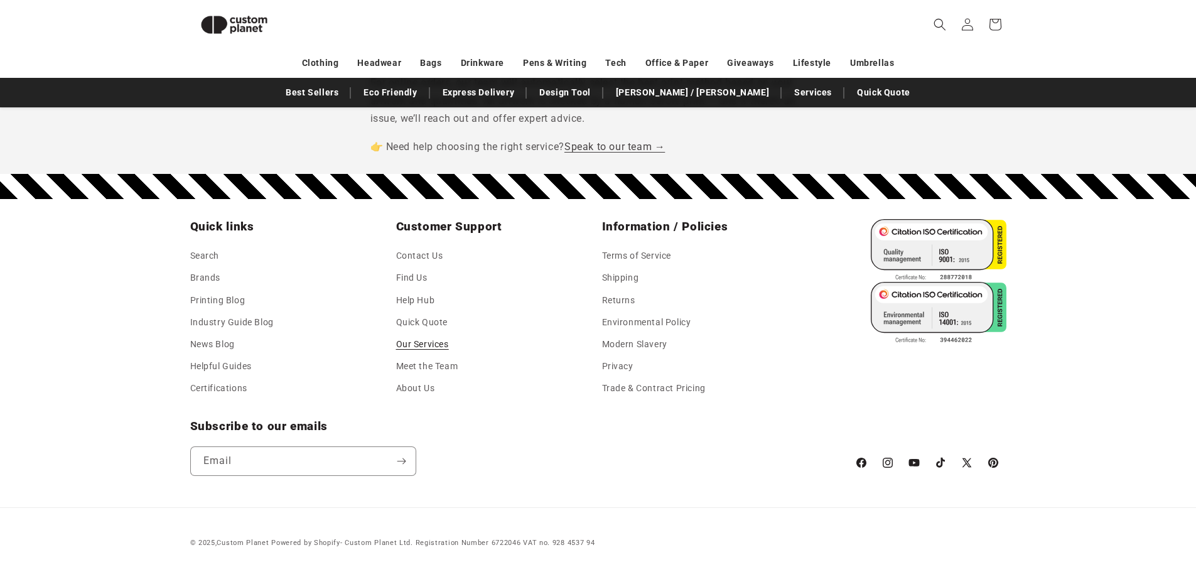 Image resolution: width=1196 pixels, height=572 pixels. What do you see at coordinates (635, 344) in the screenshot?
I see `a: Modern Slavery` at bounding box center [635, 344].